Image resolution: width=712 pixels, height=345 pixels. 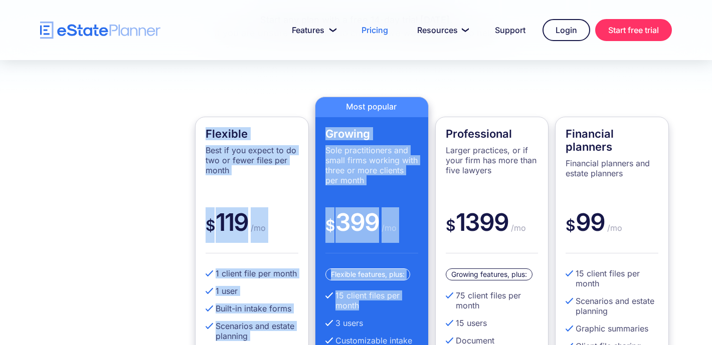 What do you see at coordinates (612, 329) in the screenshot?
I see `li: Graphic summaries` at bounding box center [612, 329].